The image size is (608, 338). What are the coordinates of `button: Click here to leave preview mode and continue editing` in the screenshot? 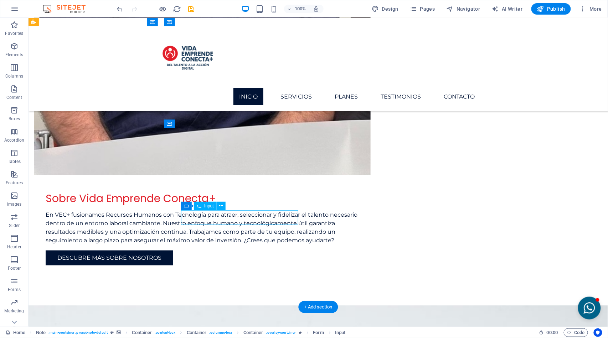 It's located at (163, 9).